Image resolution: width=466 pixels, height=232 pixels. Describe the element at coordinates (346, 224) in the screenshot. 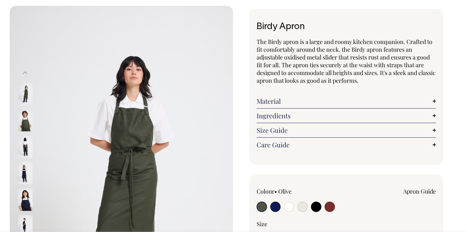

I see `div: Size` at that location.